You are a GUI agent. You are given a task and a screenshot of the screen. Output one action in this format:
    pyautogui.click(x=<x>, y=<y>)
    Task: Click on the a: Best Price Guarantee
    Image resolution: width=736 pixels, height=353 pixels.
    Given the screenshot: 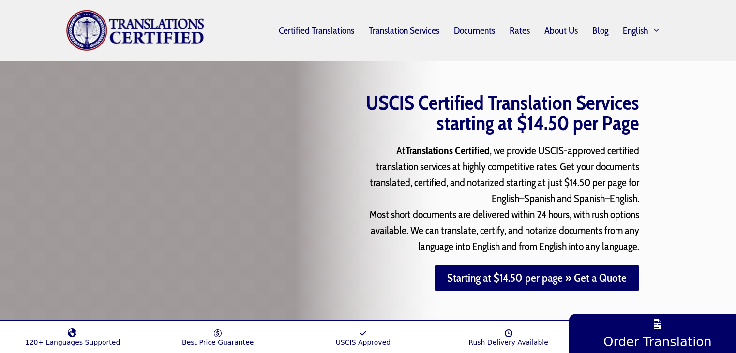 What is the action you would take?
    pyautogui.click(x=218, y=335)
    